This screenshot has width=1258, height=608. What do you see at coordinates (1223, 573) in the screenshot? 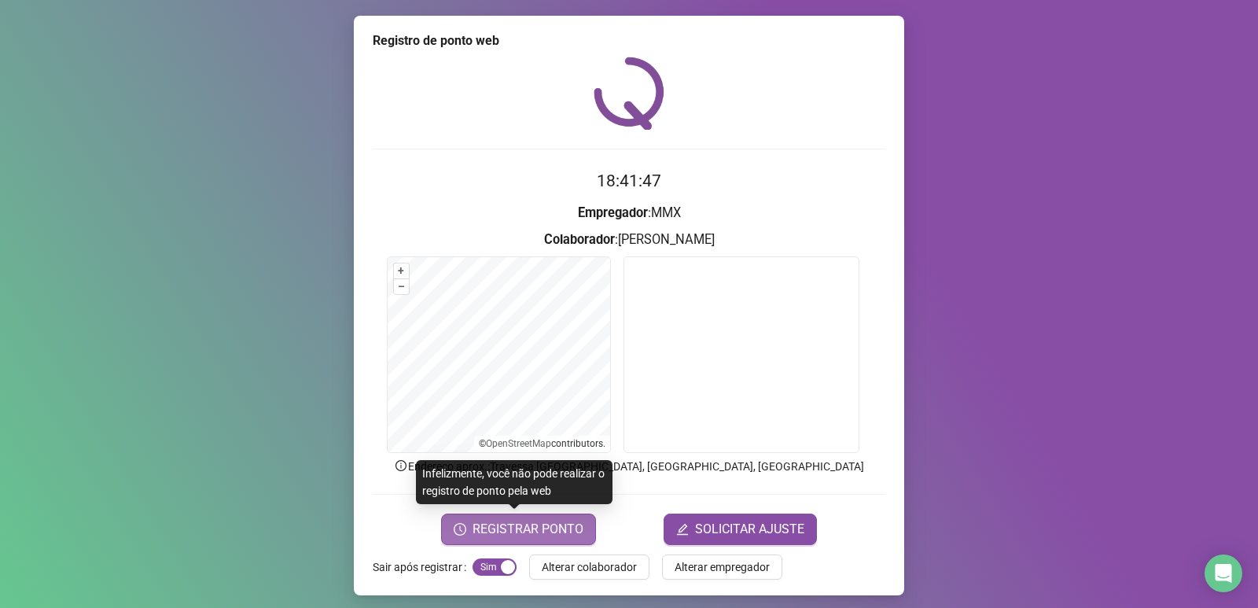
I see `div: Open Intercom Messenger` at bounding box center [1223, 573].